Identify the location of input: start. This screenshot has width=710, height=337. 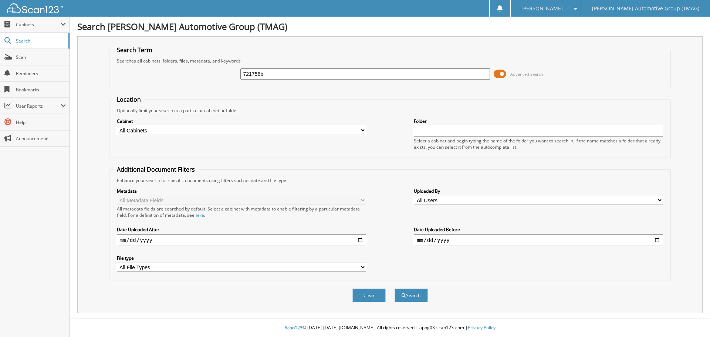
(241, 240).